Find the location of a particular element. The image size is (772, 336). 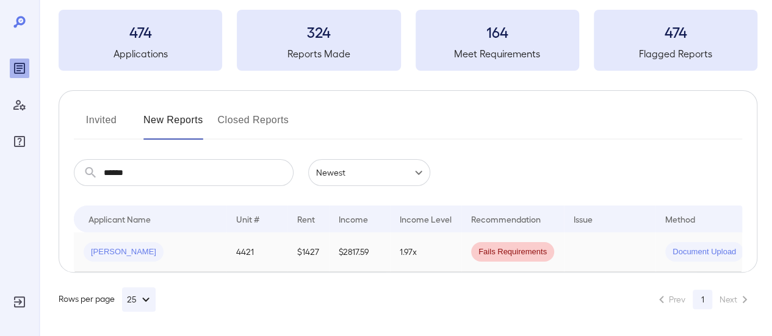

div: Manage Users is located at coordinates (20, 105).